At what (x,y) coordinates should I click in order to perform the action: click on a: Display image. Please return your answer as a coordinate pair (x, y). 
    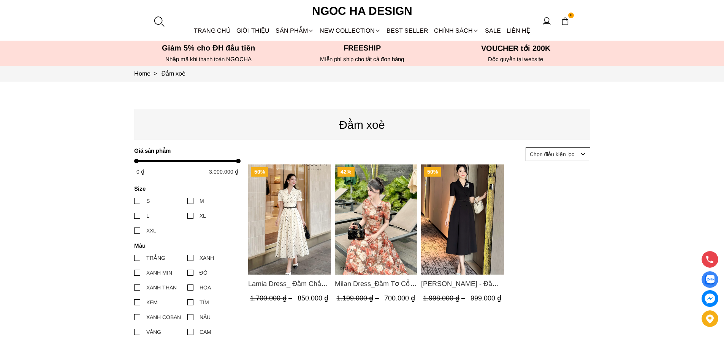
    Looking at the image, I should click on (709, 280).